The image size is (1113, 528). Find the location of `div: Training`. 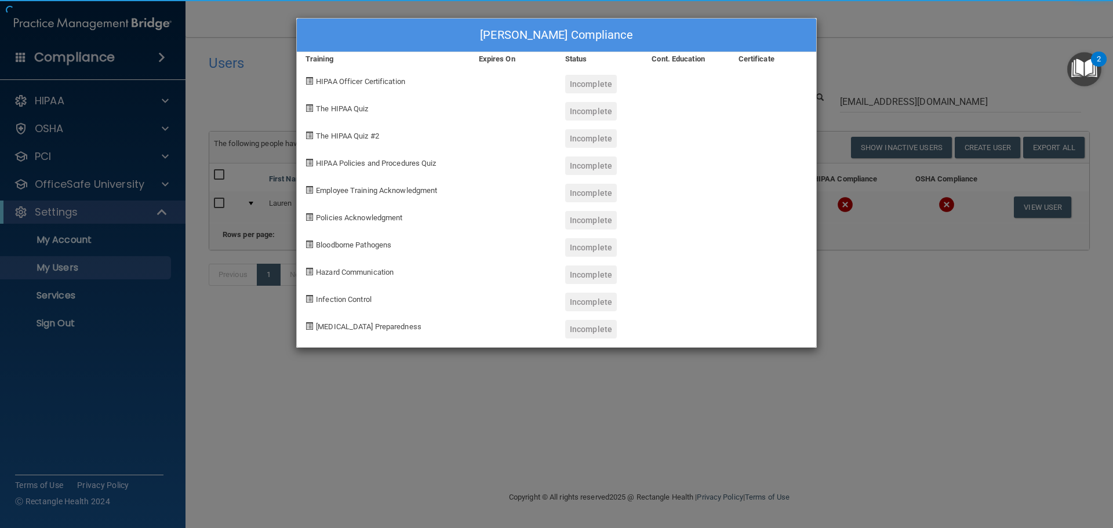

div: Training is located at coordinates (383, 59).